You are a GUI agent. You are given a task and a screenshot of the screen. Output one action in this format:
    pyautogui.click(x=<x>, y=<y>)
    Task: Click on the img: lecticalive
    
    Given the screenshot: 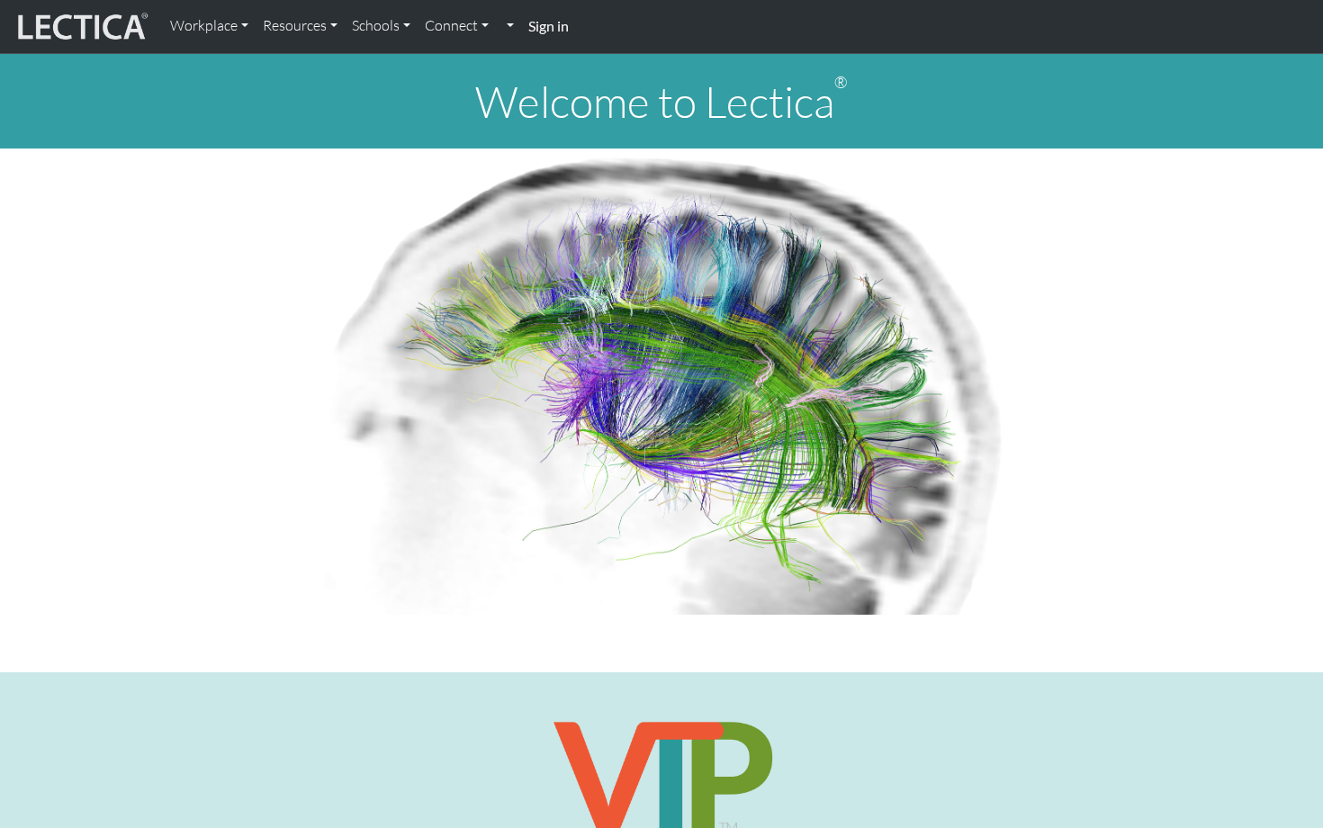 What is the action you would take?
    pyautogui.click(x=81, y=27)
    